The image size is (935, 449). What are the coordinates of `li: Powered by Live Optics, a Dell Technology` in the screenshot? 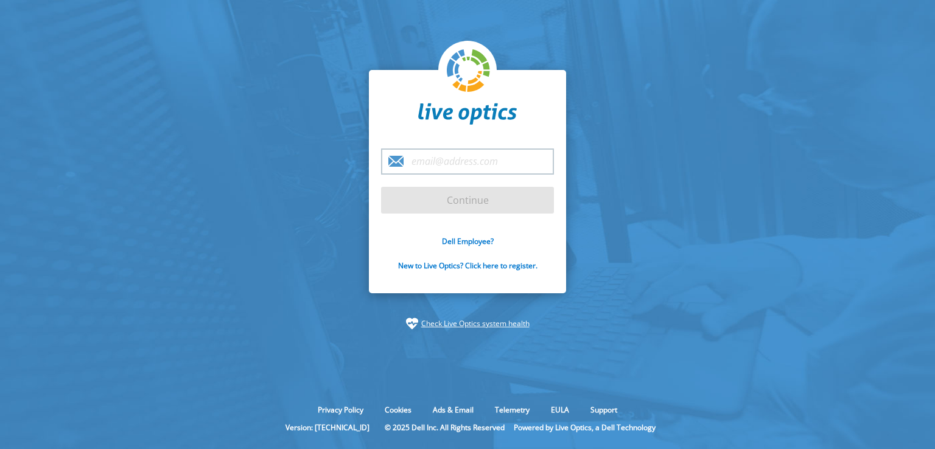 It's located at (584, 427).